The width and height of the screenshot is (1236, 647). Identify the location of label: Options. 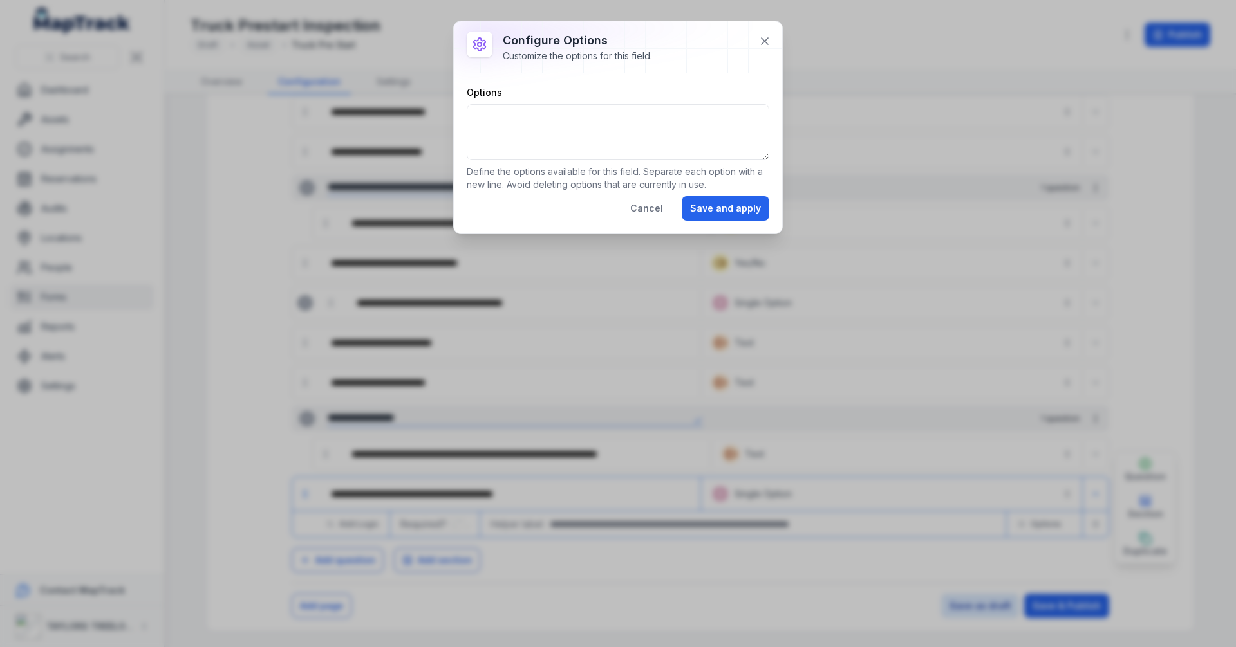
(484, 93).